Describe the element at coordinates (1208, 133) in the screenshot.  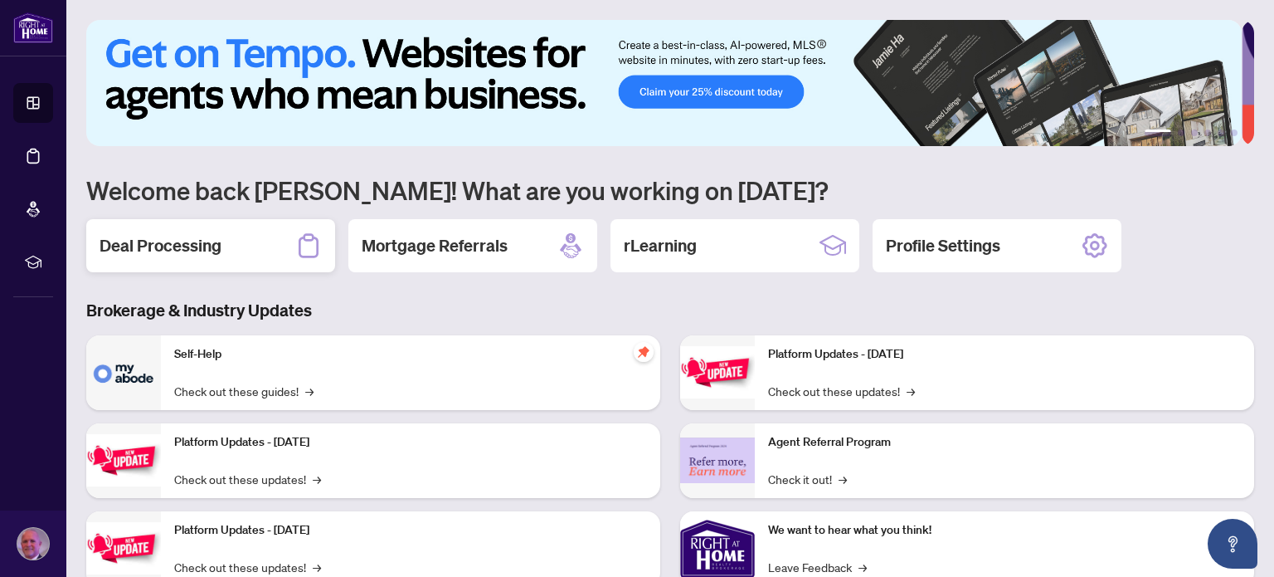
I see `button: 4` at that location.